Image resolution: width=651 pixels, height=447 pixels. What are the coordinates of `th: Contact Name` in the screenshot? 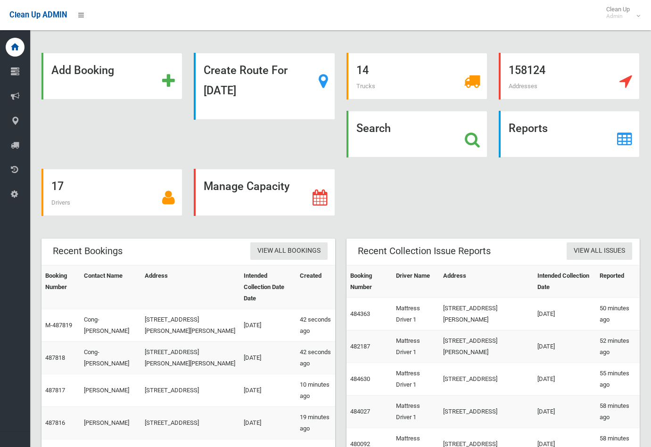 It's located at (110, 287).